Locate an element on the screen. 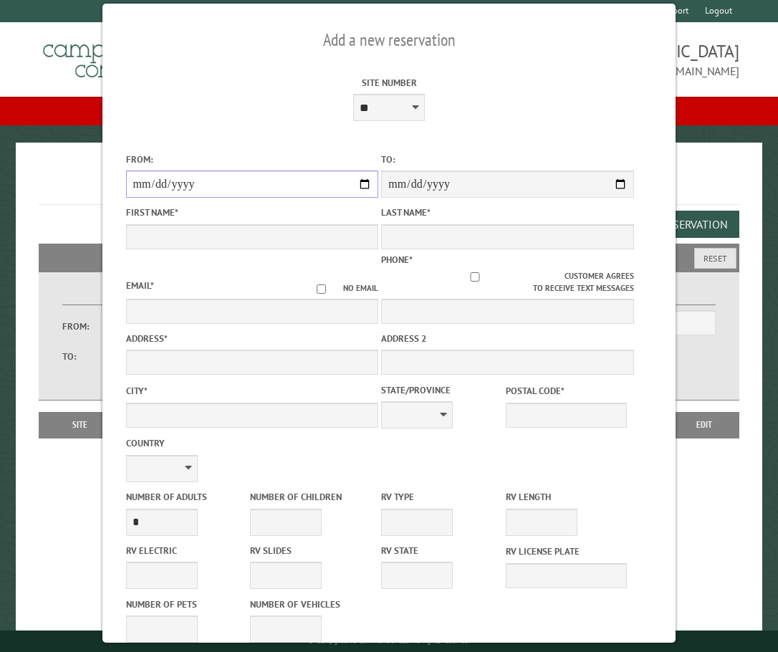 This screenshot has height=652, width=778. label: Site Number is located at coordinates (389, 82).